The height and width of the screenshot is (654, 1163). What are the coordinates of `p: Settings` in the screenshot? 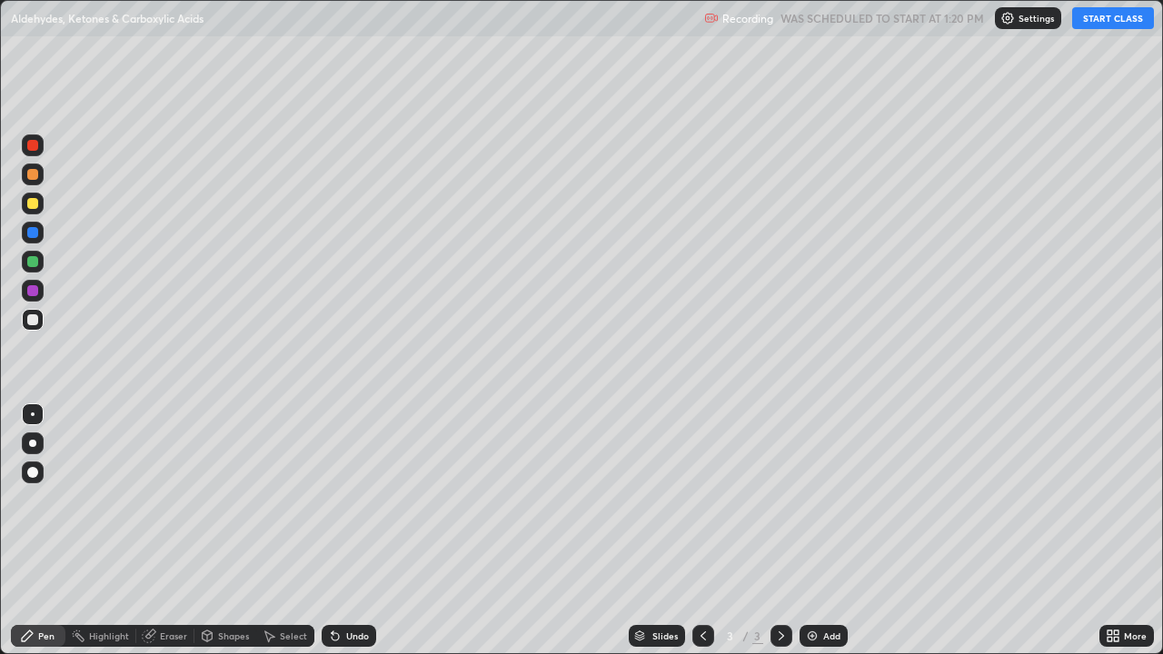 It's located at (1036, 18).